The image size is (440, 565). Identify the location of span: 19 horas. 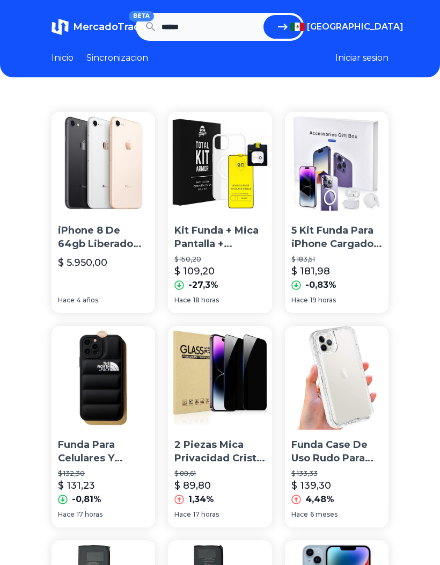
(323, 300).